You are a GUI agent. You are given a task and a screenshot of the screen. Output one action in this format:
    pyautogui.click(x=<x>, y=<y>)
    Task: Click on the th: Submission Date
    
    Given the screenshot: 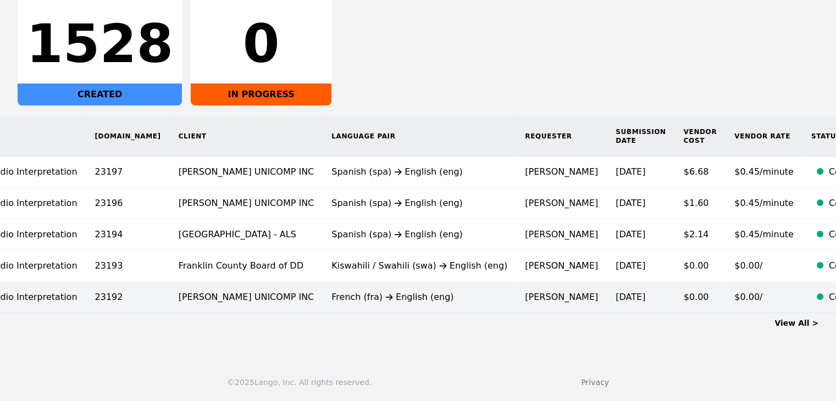 What is the action you would take?
    pyautogui.click(x=640, y=136)
    